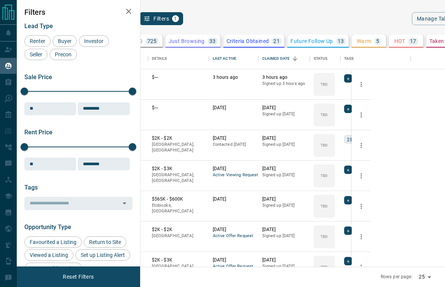 The width and height of the screenshot is (445, 287). I want to click on button: Filters1, so click(161, 19).